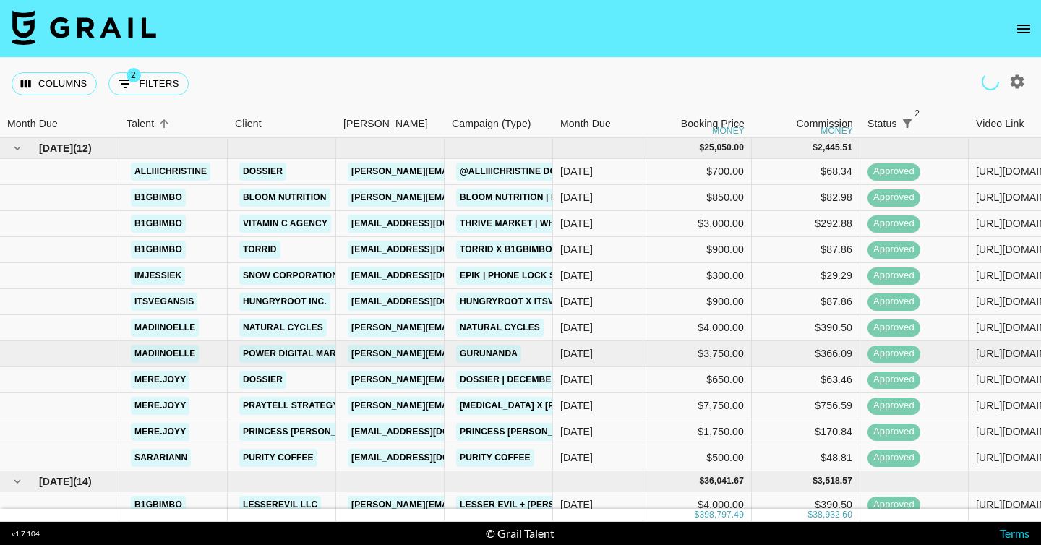  Describe the element at coordinates (158, 275) in the screenshot. I see `a: imjessiek` at that location.